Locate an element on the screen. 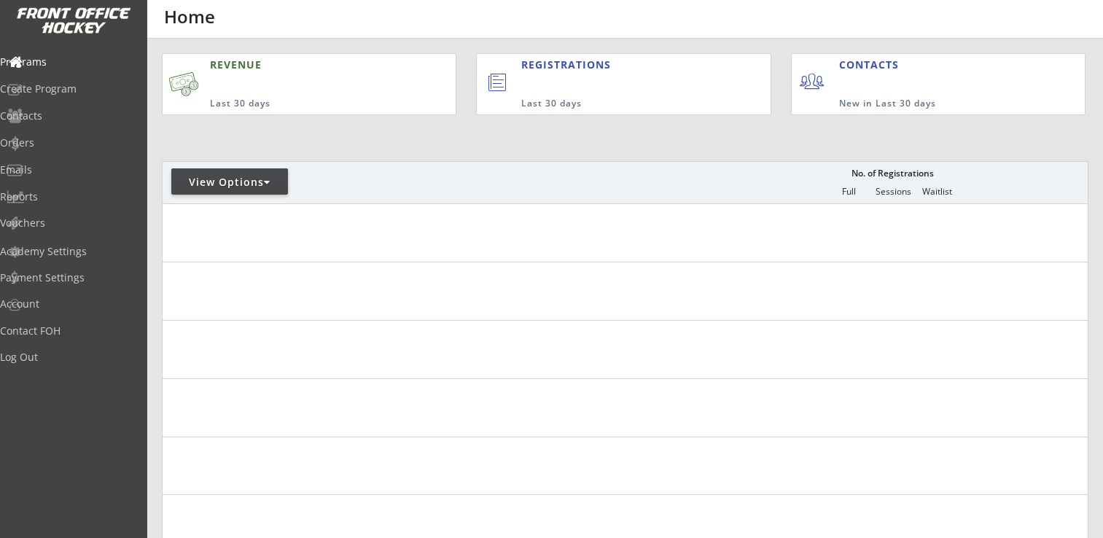 This screenshot has height=538, width=1103. div: Full is located at coordinates (849, 192).